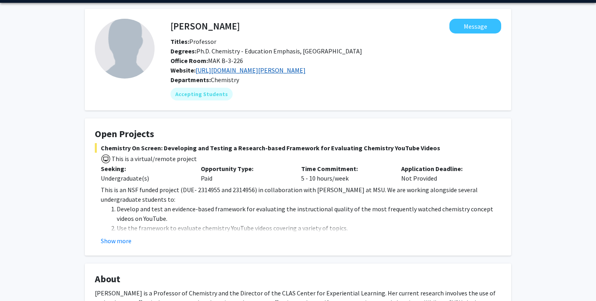 The height and width of the screenshot is (301, 596). Describe the element at coordinates (154, 159) in the screenshot. I see `span: This is a virtual/remote project` at that location.